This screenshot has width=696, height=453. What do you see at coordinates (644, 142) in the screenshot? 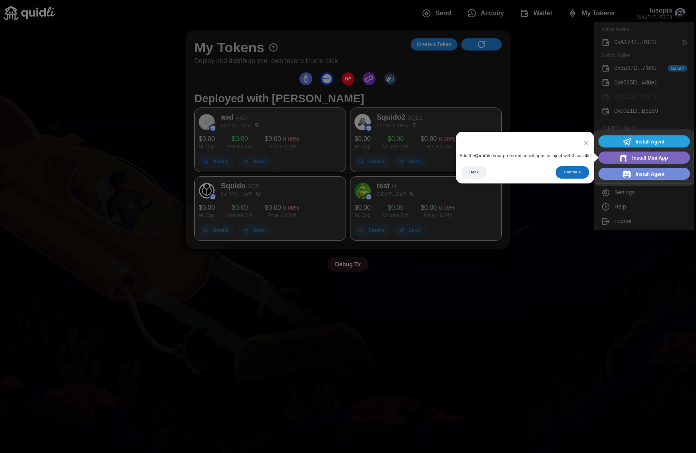
I see `a: Add to #24A1DE` at bounding box center [644, 142].